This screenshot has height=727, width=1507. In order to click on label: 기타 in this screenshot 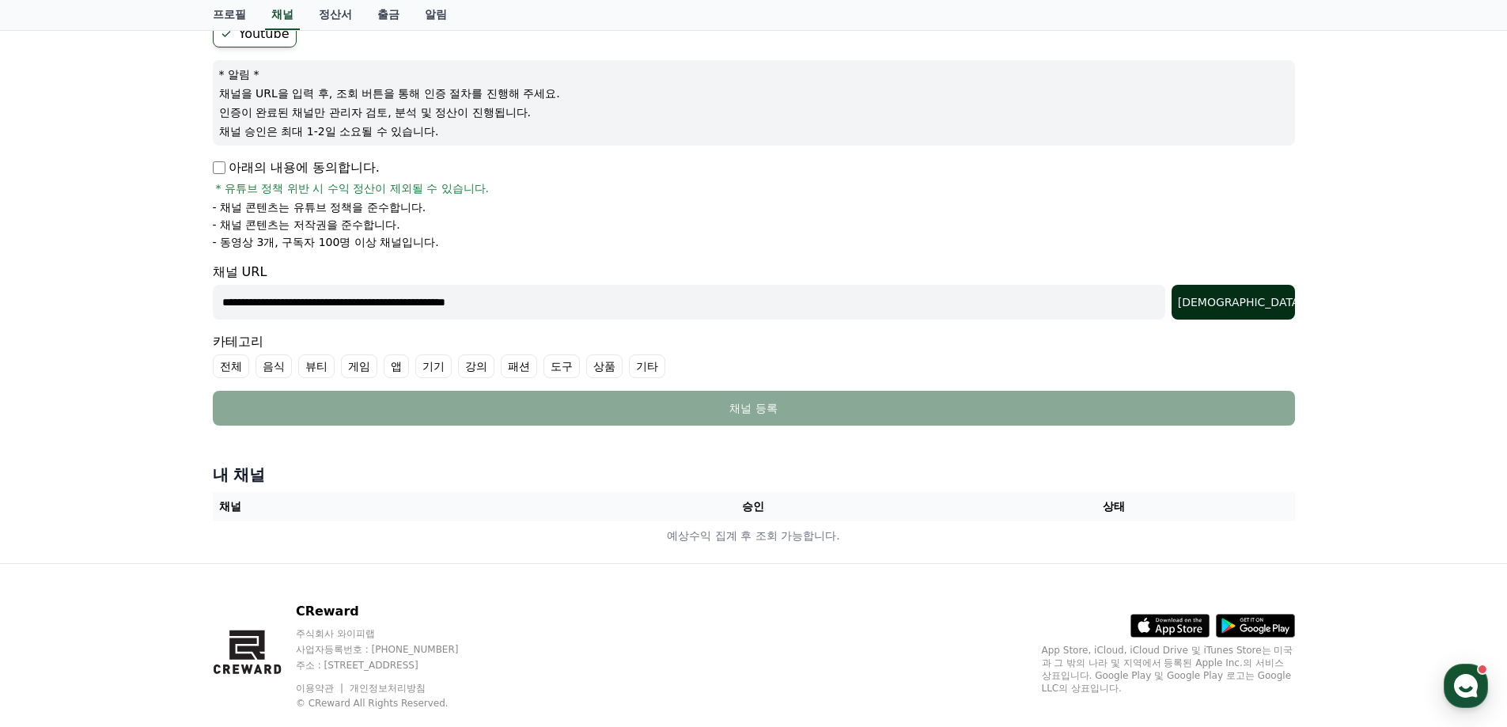, I will do `click(647, 366)`.